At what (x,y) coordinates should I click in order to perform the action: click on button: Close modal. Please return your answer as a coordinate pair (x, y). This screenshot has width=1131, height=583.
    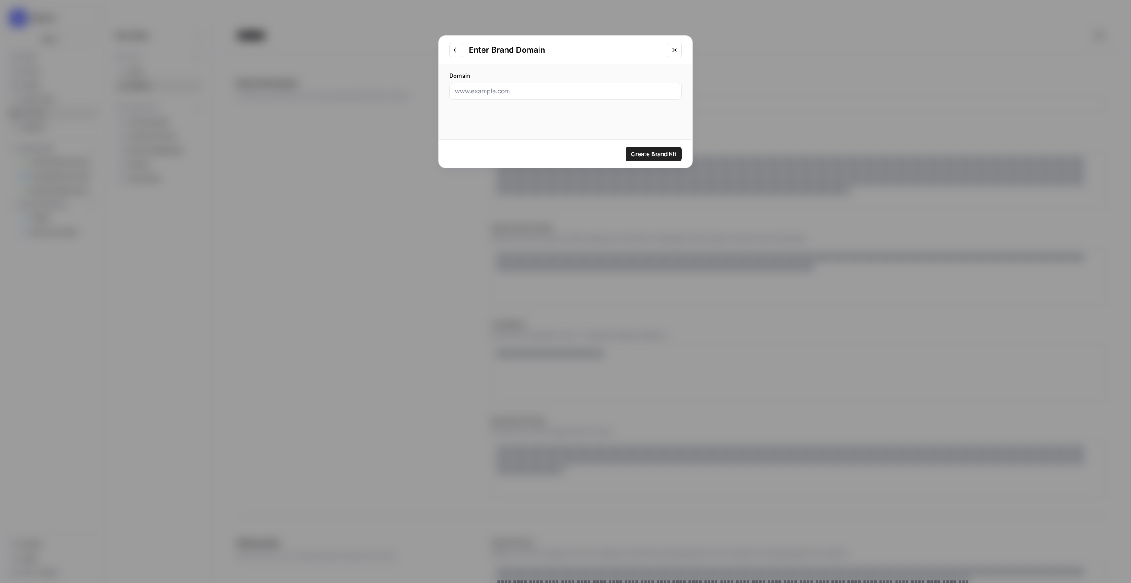
    Looking at the image, I should click on (675, 50).